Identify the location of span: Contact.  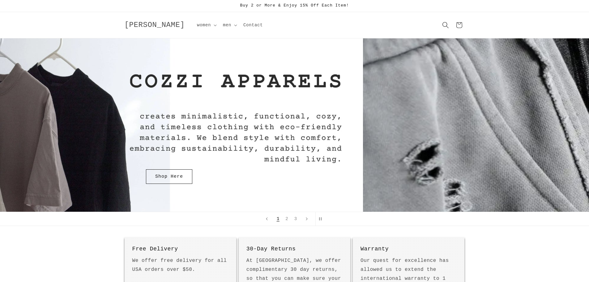
(253, 25).